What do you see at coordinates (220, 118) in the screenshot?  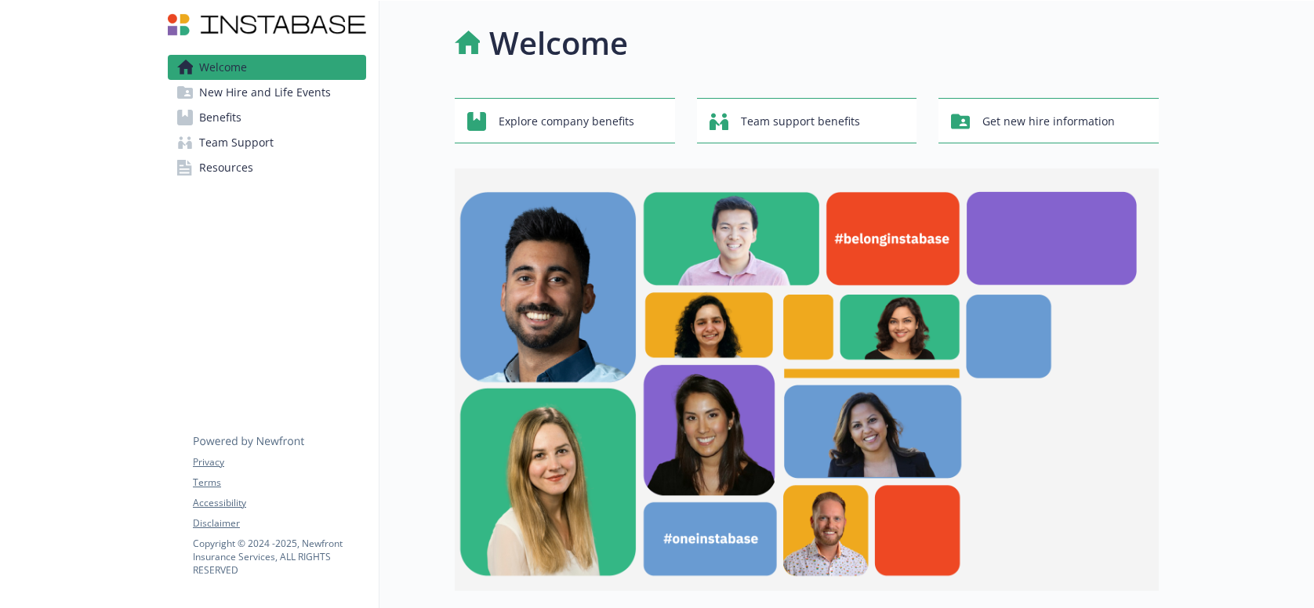 I see `span: Benefits` at bounding box center [220, 118].